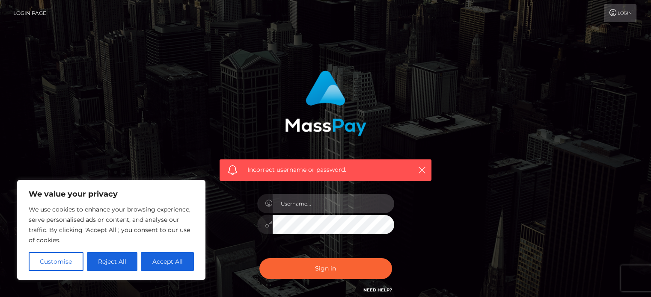 The image size is (651, 297). I want to click on button: Customise, so click(56, 262).